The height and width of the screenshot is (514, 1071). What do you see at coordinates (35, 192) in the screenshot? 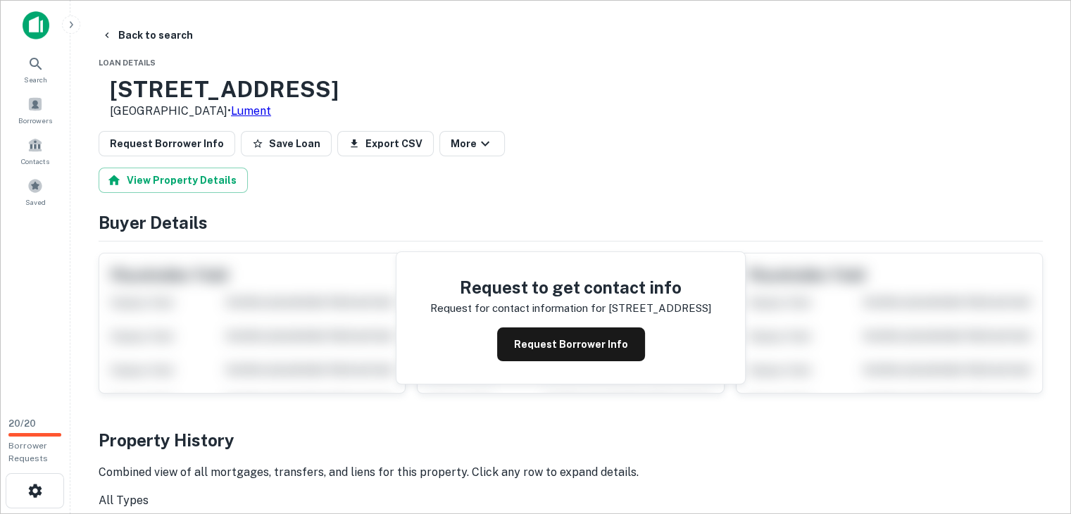
I see `a: Saved` at bounding box center [35, 192].